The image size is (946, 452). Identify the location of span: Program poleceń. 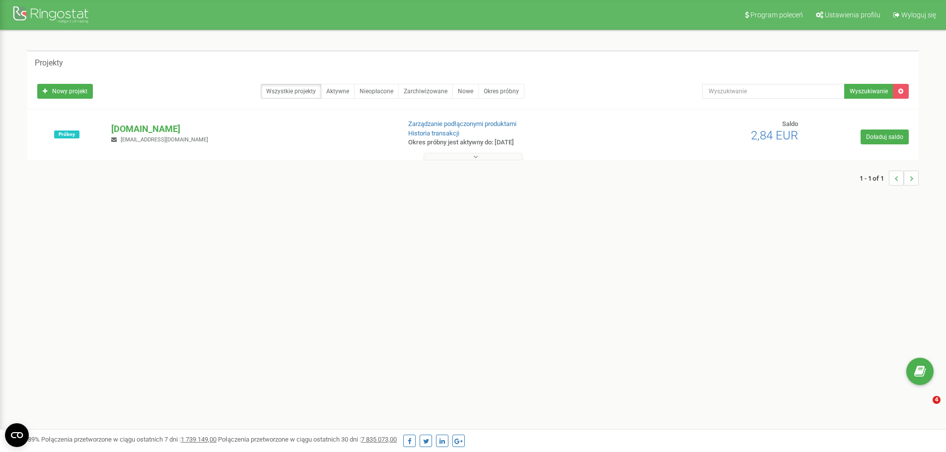
(776, 15).